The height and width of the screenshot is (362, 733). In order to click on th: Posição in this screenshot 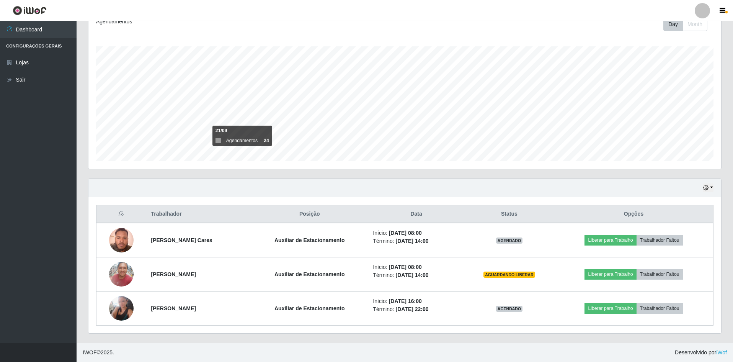, I will do `click(309, 214)`.